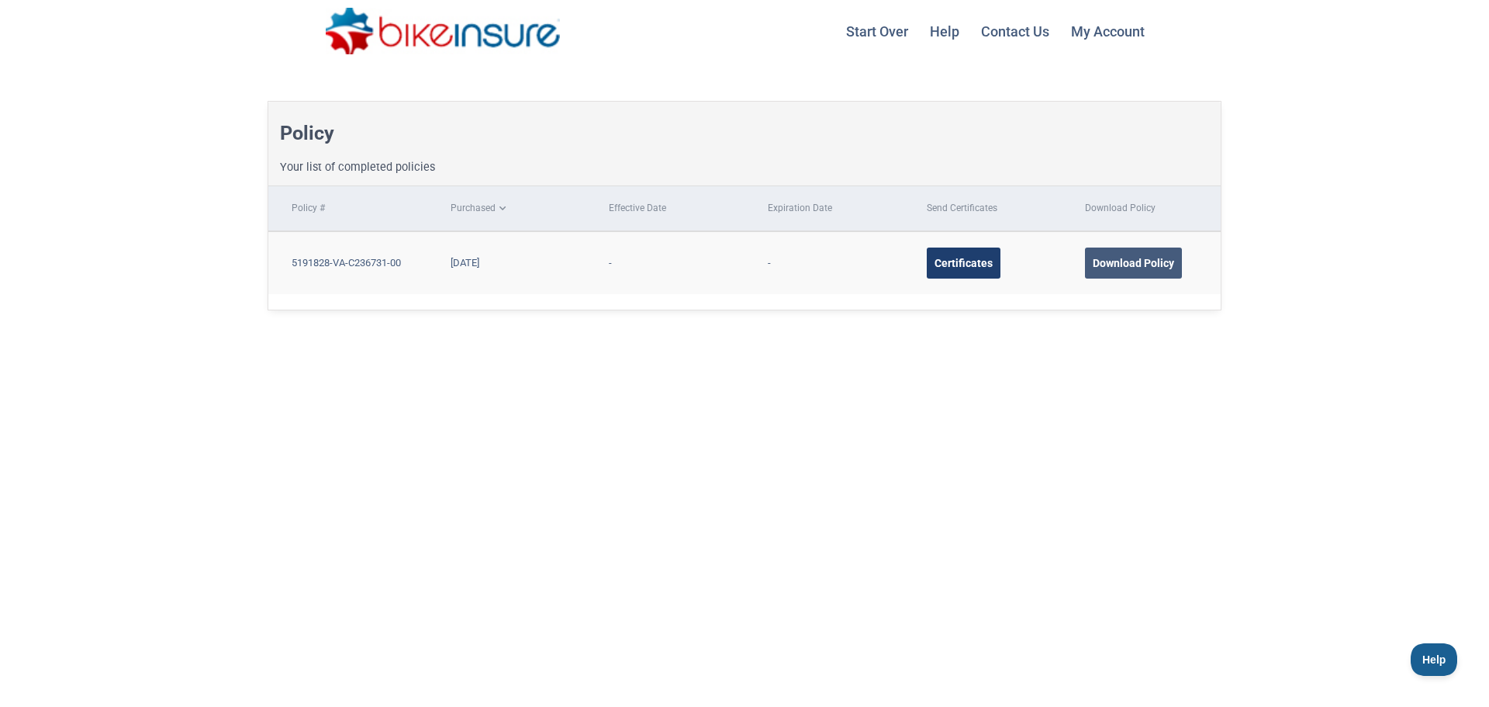  What do you see at coordinates (307, 133) in the screenshot?
I see `h1: Policy` at bounding box center [307, 133].